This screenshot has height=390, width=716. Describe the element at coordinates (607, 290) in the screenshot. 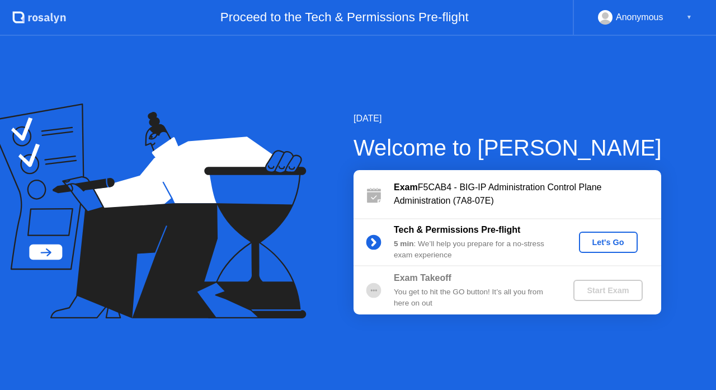

I see `button: Start Exam` at that location.